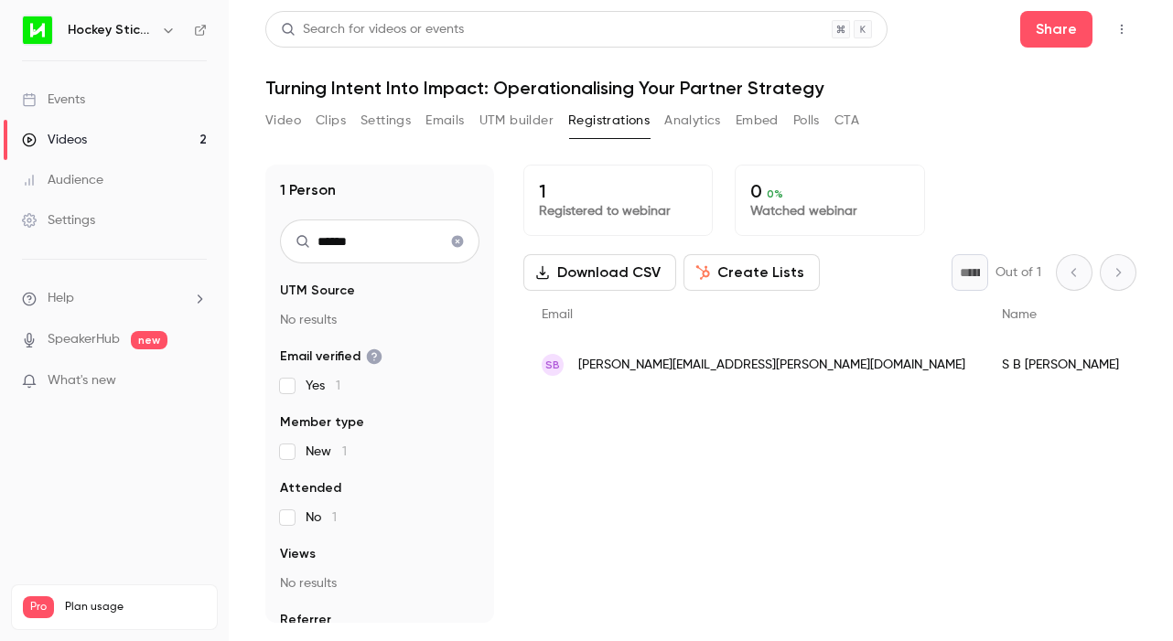  I want to click on h1: 1 Person, so click(307, 190).